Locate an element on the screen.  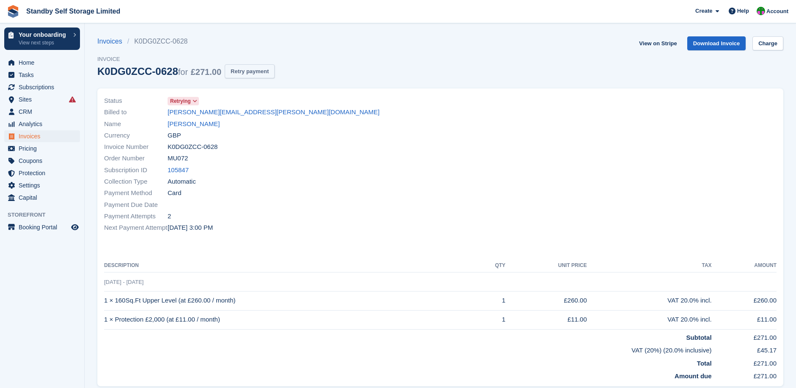
a: Preview store is located at coordinates (75, 227).